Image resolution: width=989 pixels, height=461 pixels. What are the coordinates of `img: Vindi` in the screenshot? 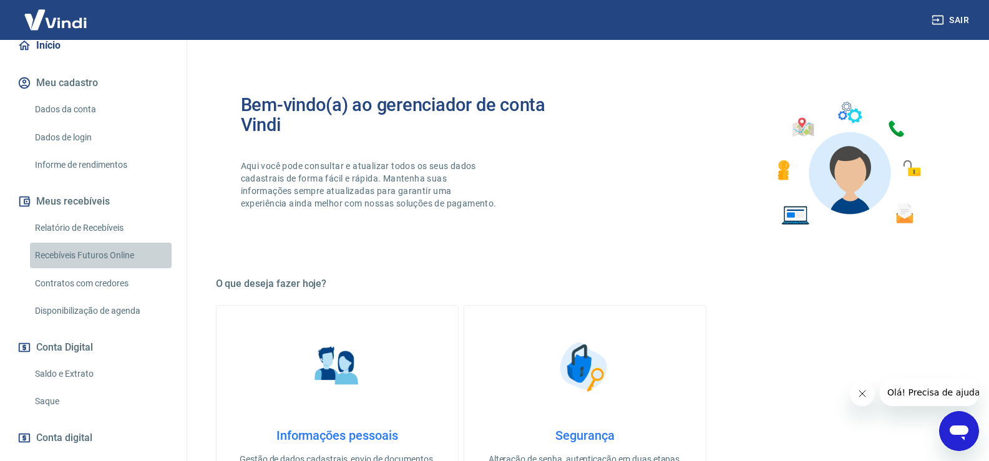 It's located at (56, 19).